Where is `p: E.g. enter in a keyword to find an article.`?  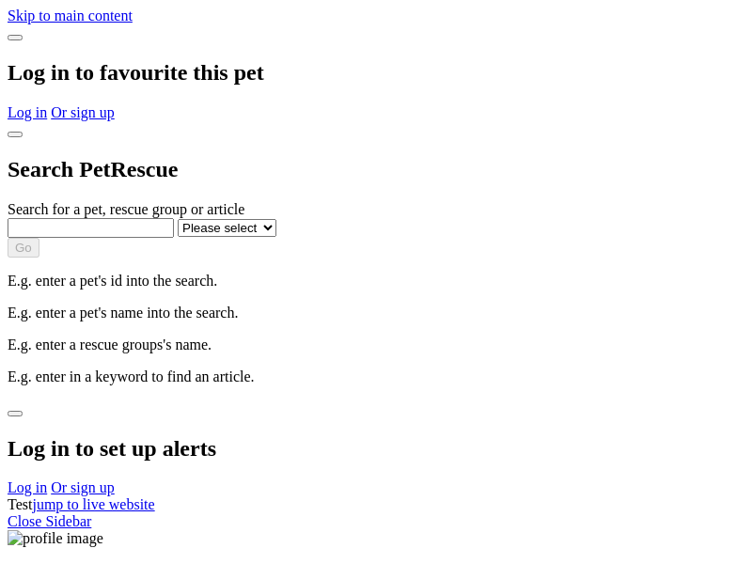 p: E.g. enter in a keyword to find an article. is located at coordinates (368, 377).